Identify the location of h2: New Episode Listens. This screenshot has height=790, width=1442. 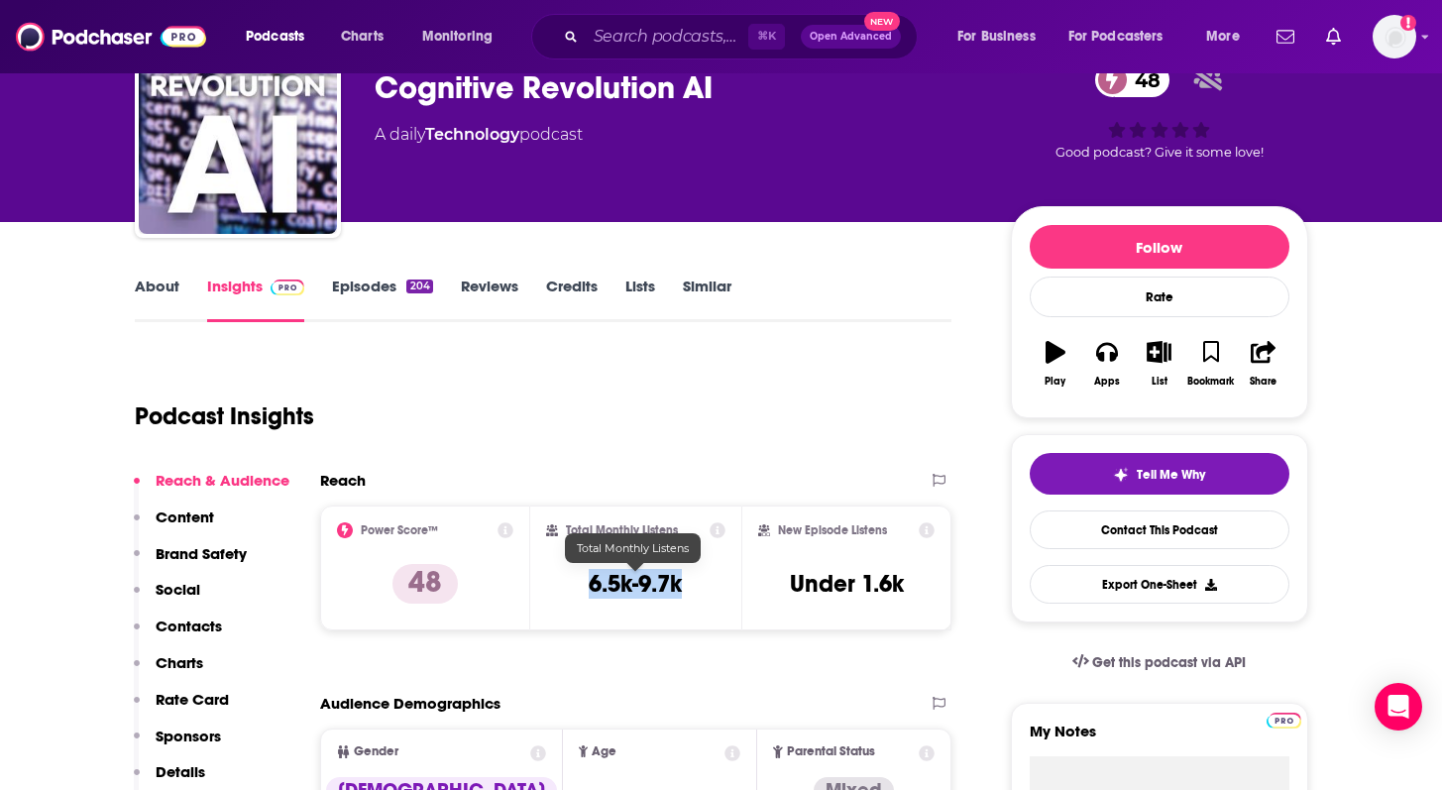
(833, 530).